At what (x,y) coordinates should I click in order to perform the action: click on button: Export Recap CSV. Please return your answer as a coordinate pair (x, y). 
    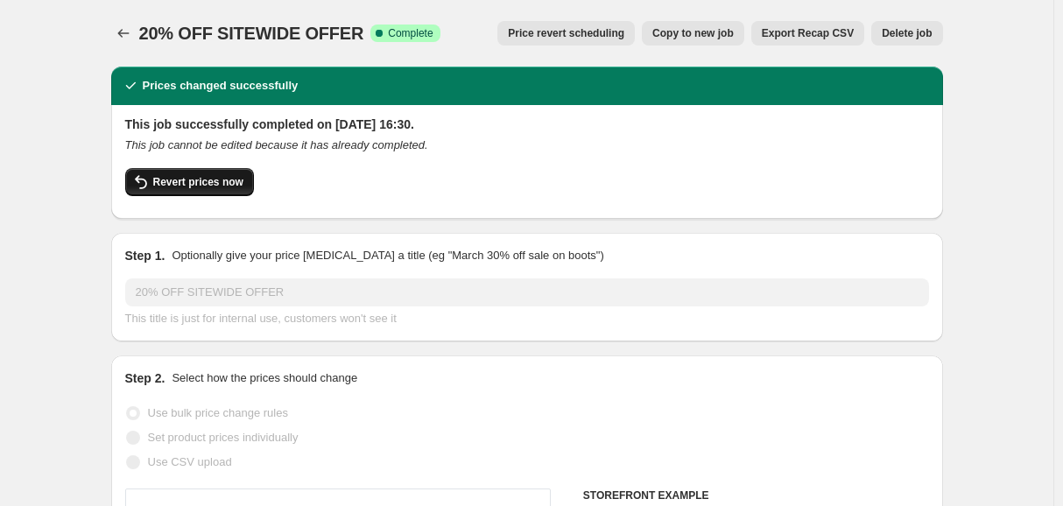
    Looking at the image, I should click on (807, 33).